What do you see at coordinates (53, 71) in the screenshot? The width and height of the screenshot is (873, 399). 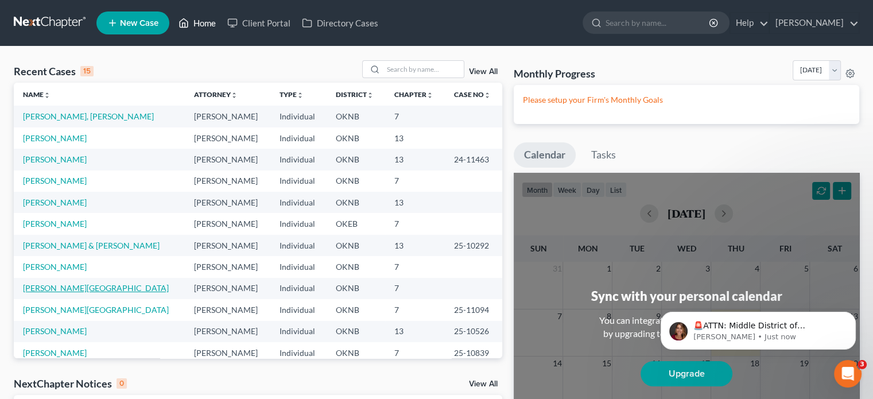 I see `div: Recent Cases` at bounding box center [53, 71].